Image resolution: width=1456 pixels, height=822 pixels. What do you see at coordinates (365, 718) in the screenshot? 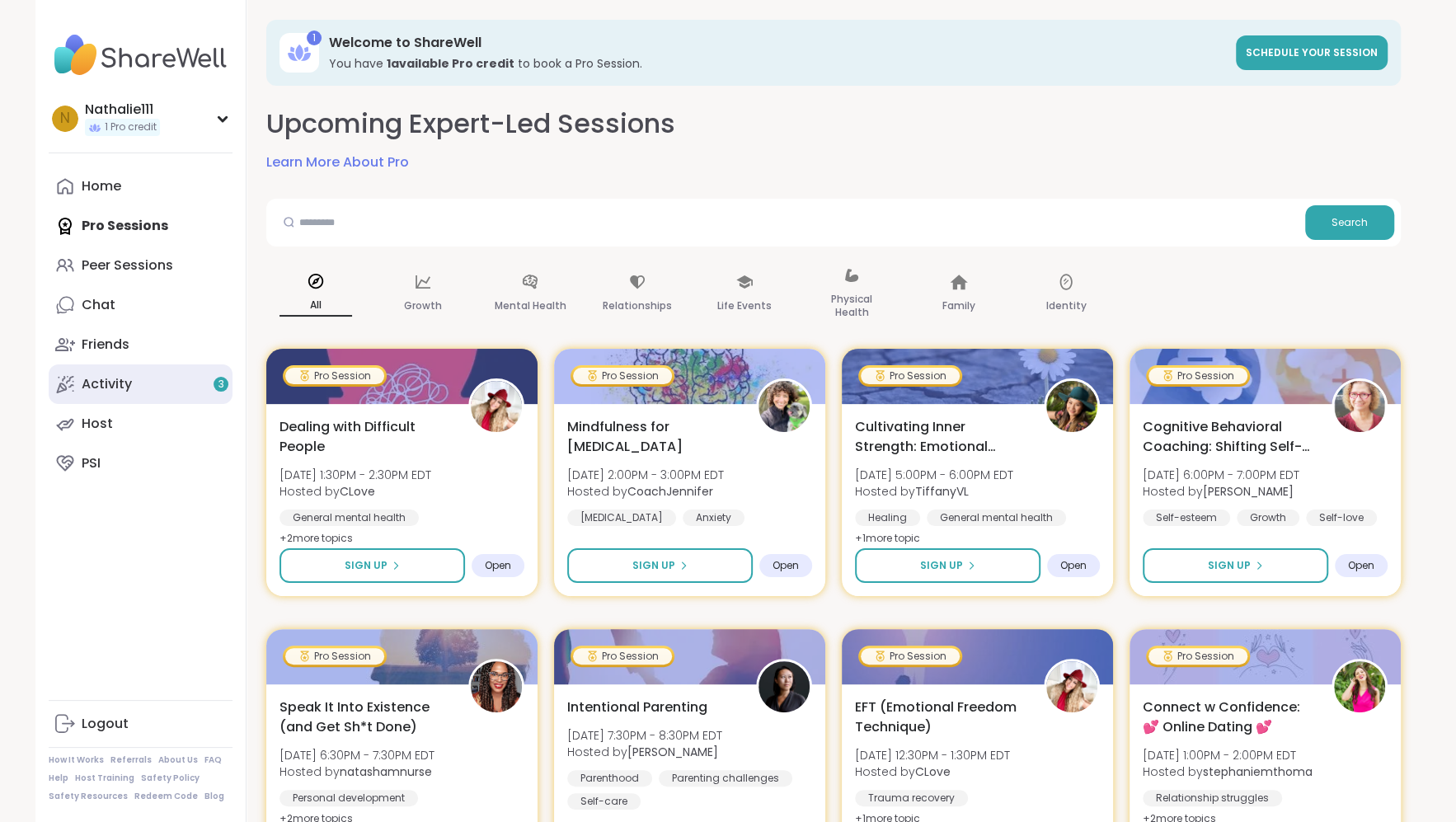
I see `span: Speak It Into Existence (and Get Sh*t Done)` at bounding box center [365, 718].